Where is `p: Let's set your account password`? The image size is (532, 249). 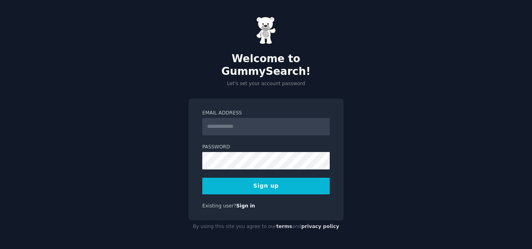
p: Let's set your account password is located at coordinates (266, 84).